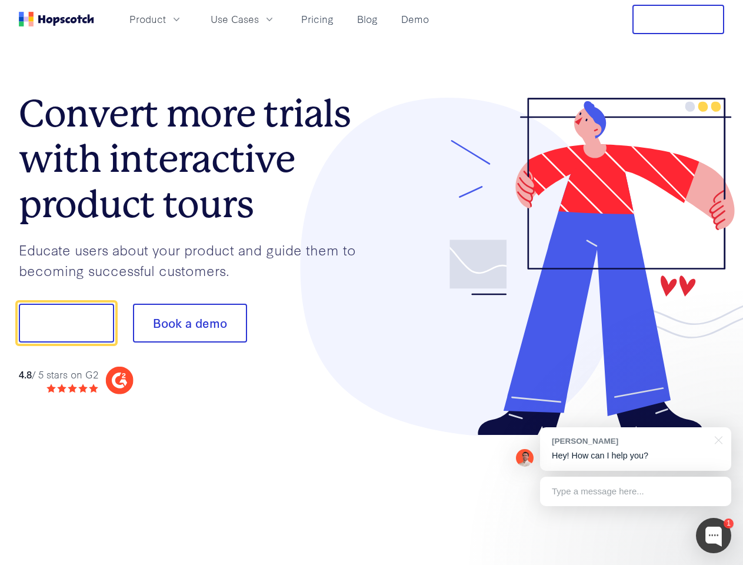 This screenshot has height=565, width=743. What do you see at coordinates (415, 19) in the screenshot?
I see `a: Demo` at bounding box center [415, 19].